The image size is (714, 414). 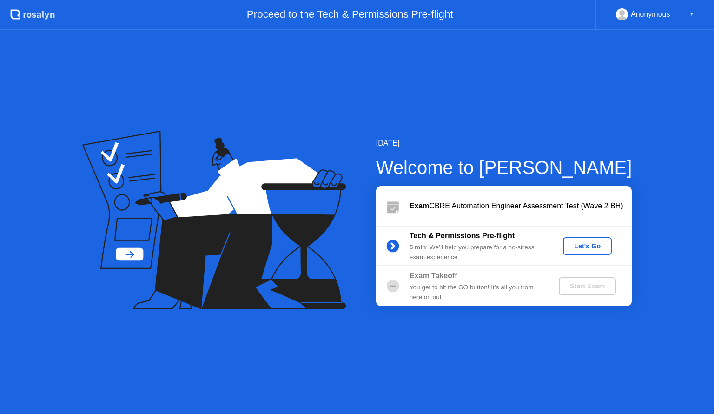 I want to click on div: Let's Go, so click(x=587, y=246).